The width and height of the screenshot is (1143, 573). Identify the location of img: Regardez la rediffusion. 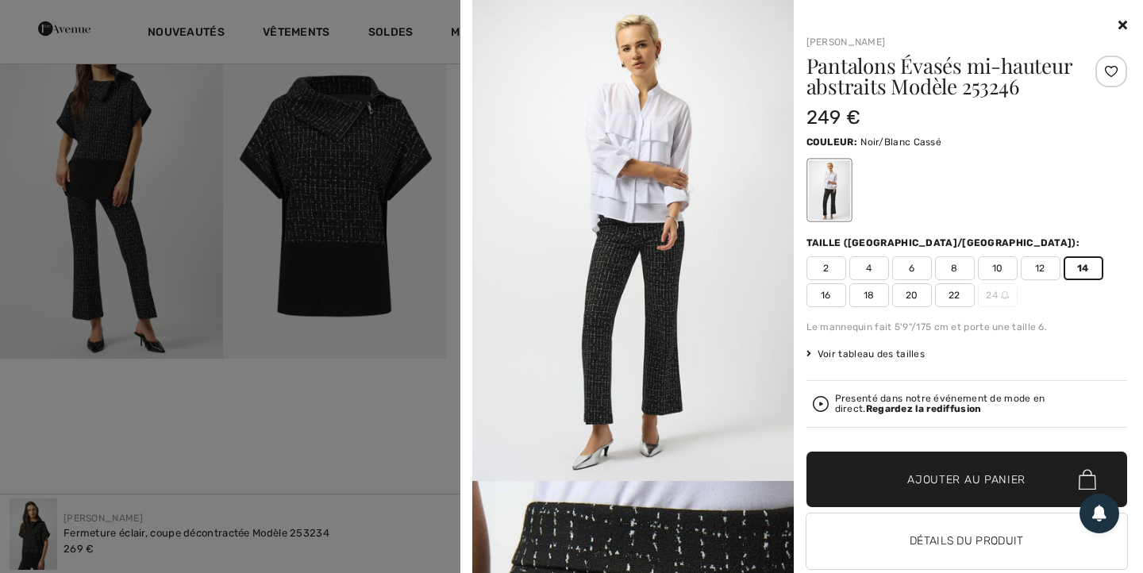
(821, 404).